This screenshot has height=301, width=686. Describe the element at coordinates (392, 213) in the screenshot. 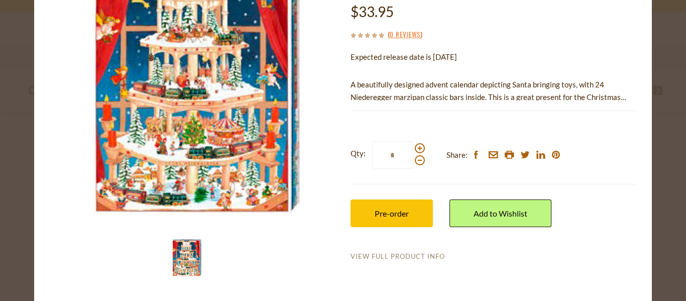

I see `span: Pre-order` at that location.